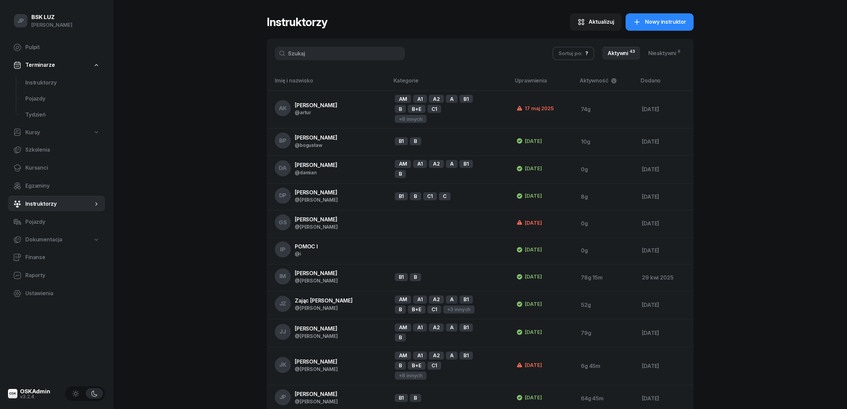  I want to click on h1: Instruktorzy, so click(297, 22).